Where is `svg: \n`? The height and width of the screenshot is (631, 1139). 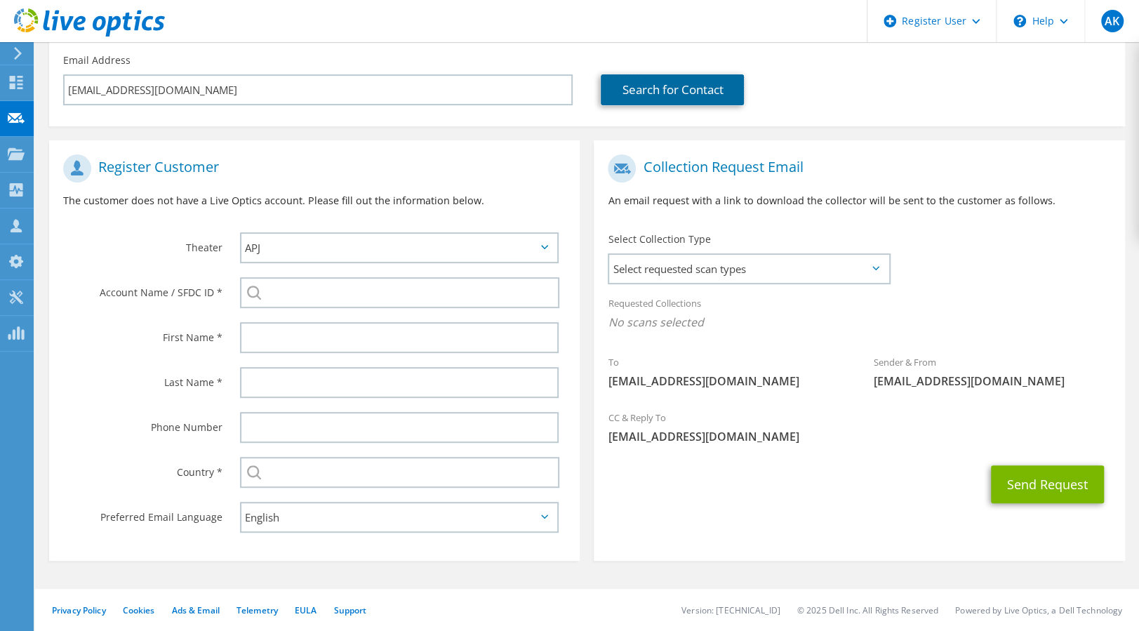
svg: \n is located at coordinates (1020, 21).